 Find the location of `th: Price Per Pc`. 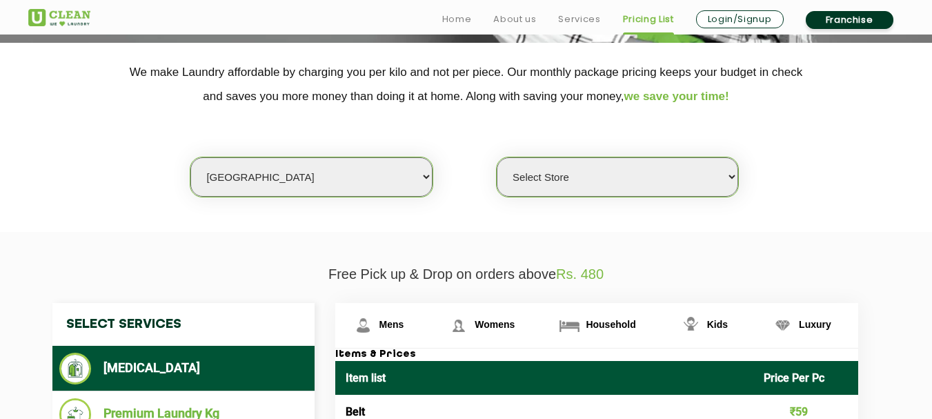

th: Price Per Pc is located at coordinates (806, 377).